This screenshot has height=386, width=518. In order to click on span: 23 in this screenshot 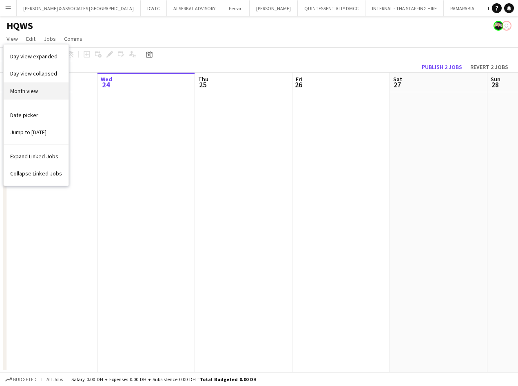, I will do `click(7, 84)`.